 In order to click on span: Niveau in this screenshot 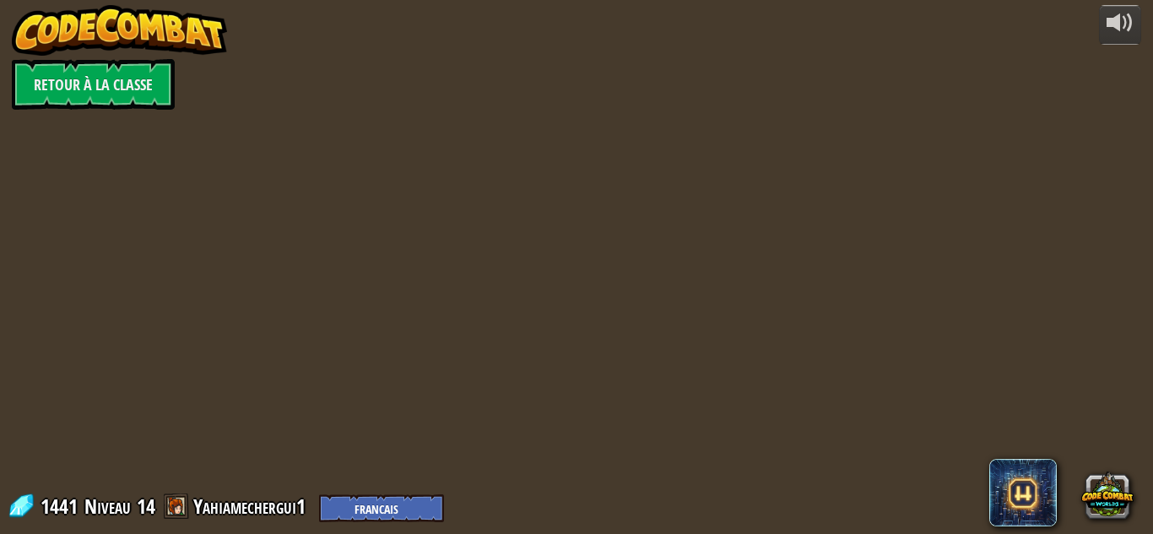, I will do `click(107, 506)`.